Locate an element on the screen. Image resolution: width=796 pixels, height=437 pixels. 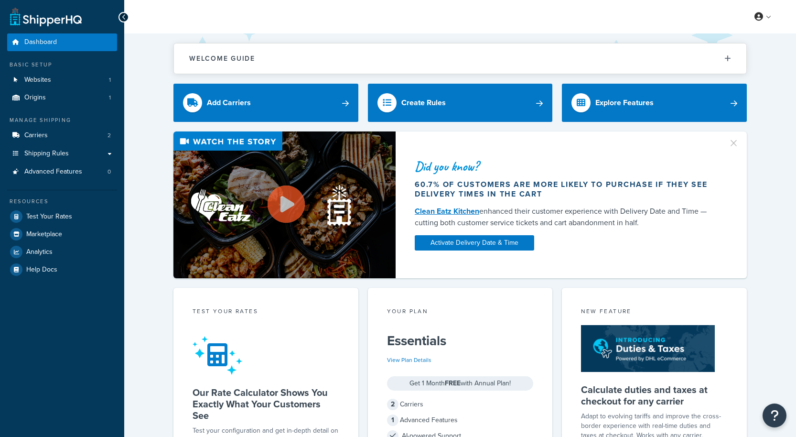
div: Carriers is located at coordinates (460, 404).